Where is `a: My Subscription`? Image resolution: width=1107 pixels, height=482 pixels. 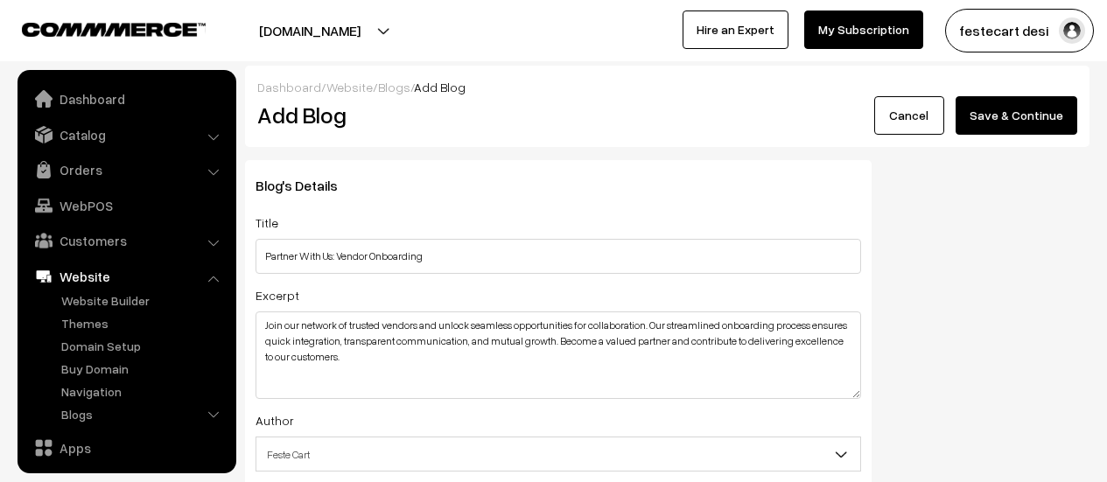 a: My Subscription is located at coordinates (864, 30).